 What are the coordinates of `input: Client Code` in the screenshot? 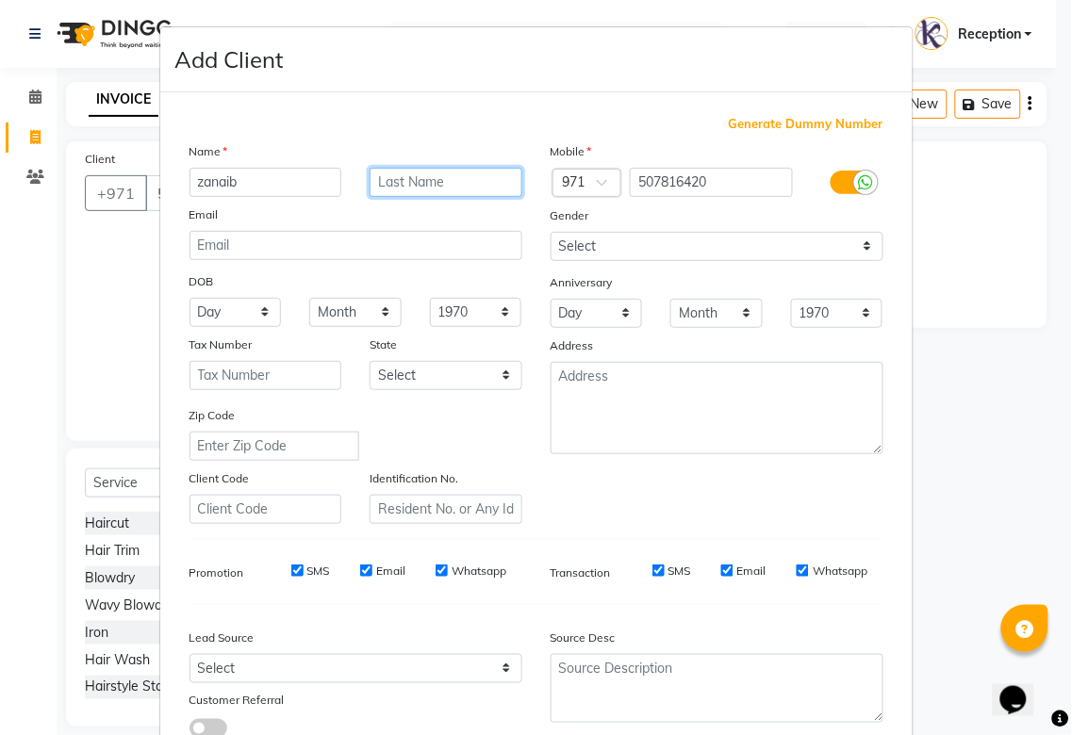 It's located at (266, 509).